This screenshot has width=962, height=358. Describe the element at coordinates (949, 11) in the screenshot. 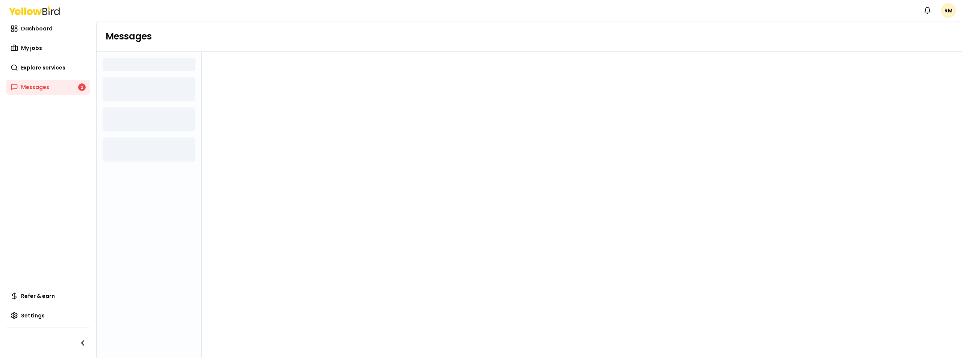

I see `span: RM` at that location.